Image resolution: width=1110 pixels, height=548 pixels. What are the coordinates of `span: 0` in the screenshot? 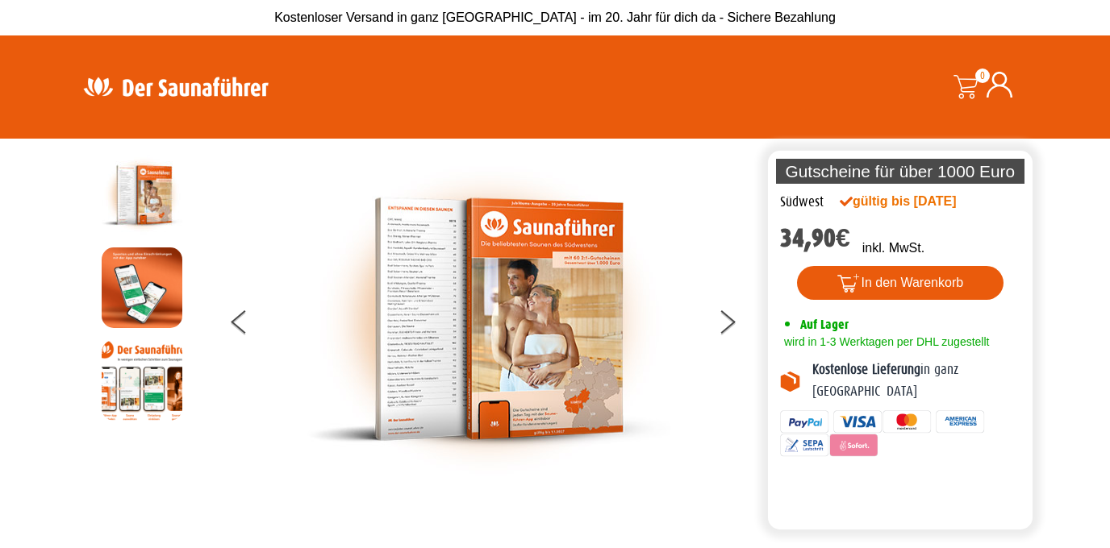 It's located at (982, 76).